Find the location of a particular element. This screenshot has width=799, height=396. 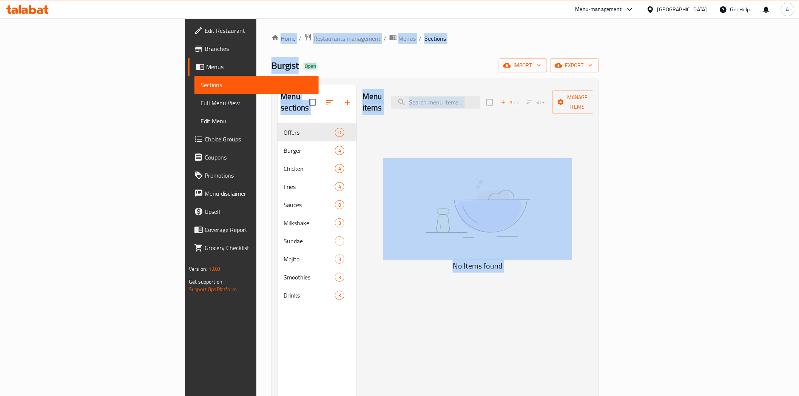

span: Sundae is located at coordinates (309, 241).